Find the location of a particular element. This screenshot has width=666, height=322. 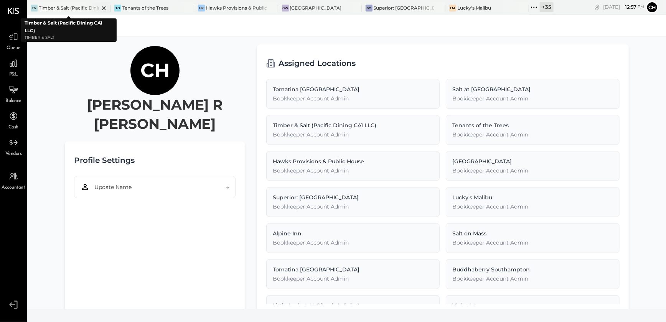

span: Cash is located at coordinates (13, 128).